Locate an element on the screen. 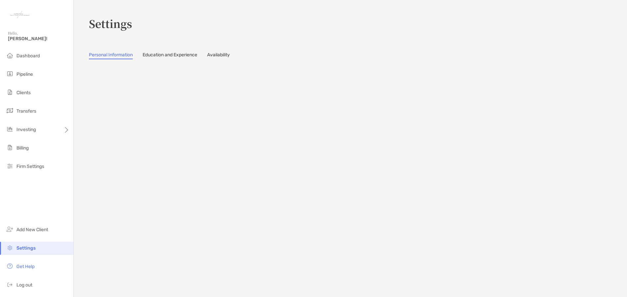  span: Add New Client is located at coordinates (32, 229).